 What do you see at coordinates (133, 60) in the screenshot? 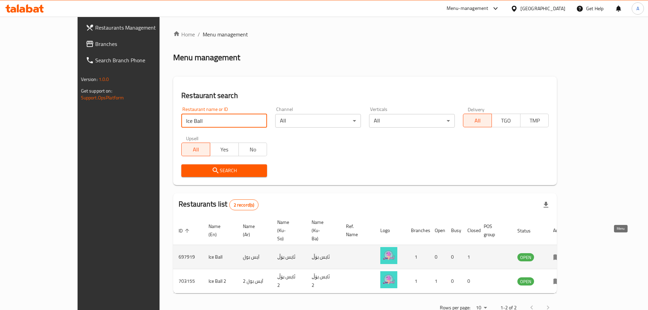
I see `a: Search Branch Phone` at bounding box center [133, 60].